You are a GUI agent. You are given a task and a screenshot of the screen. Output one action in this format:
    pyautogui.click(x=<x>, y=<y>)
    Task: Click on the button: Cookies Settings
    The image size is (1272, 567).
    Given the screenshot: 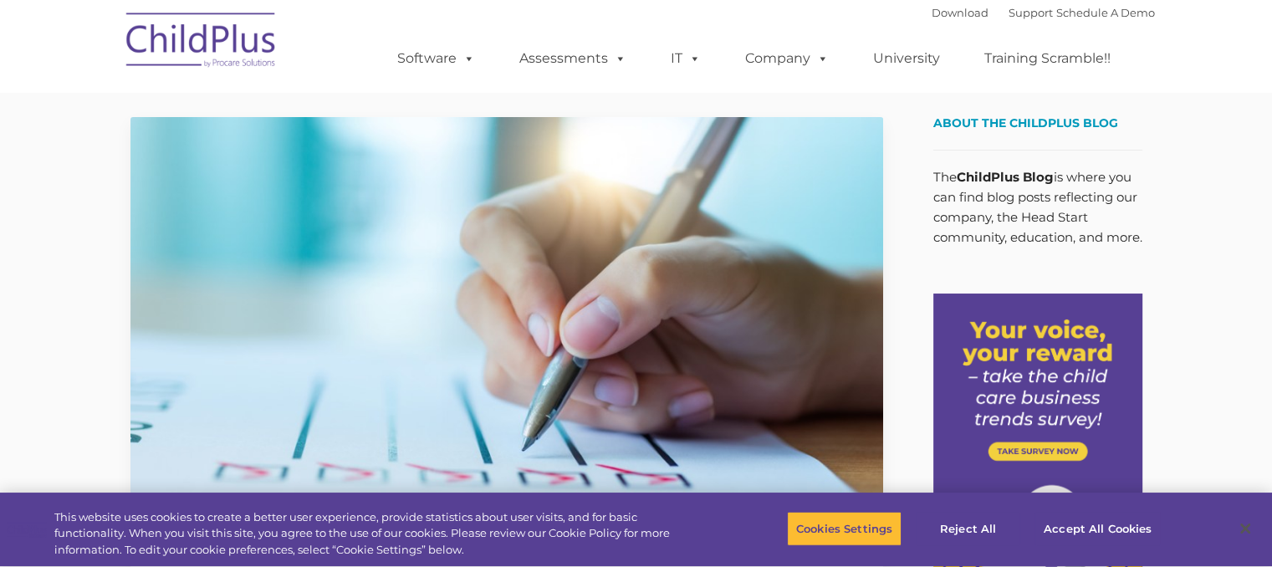 What is the action you would take?
    pyautogui.click(x=844, y=529)
    